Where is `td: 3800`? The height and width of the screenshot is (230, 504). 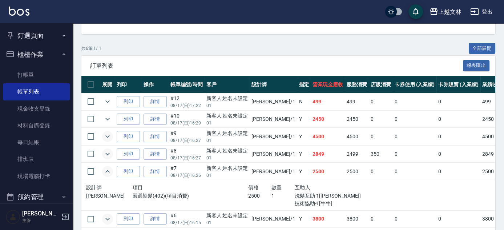
td: 3800 is located at coordinates (328, 219).